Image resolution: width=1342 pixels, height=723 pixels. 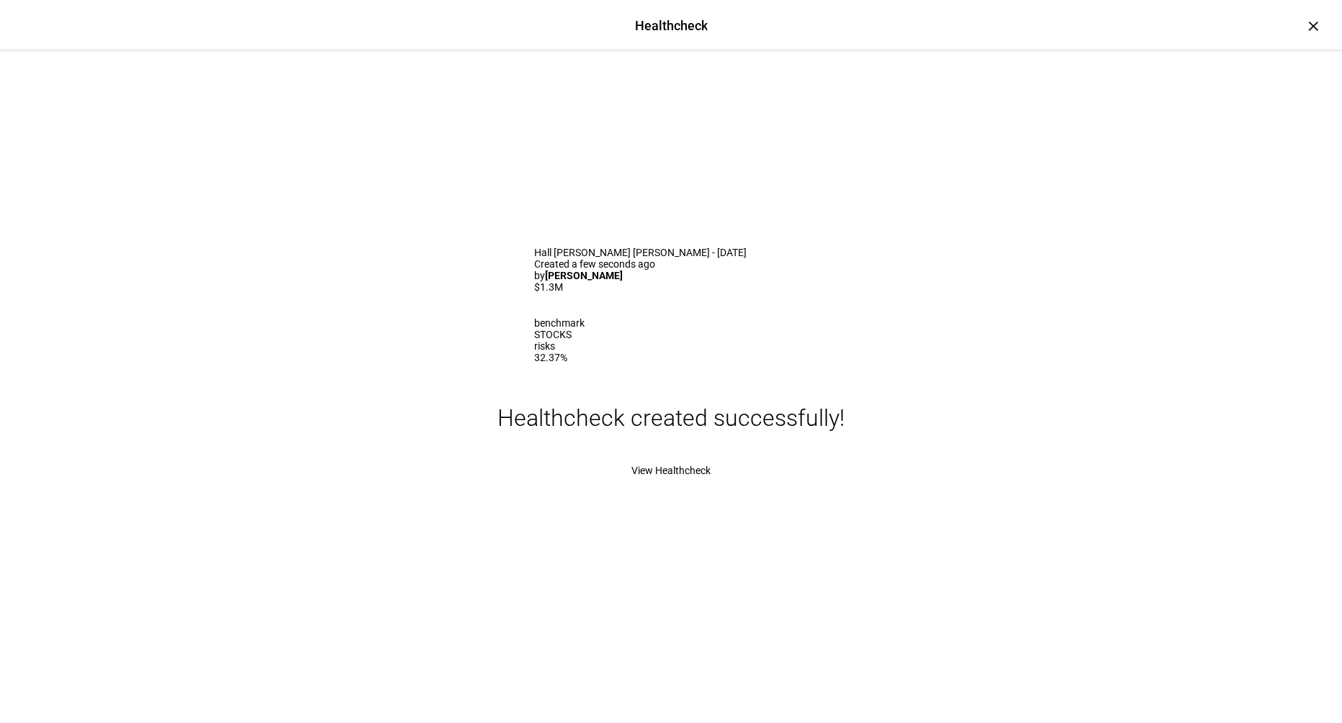 What do you see at coordinates (640, 253) in the screenshot?
I see `span: Hall Whipple Rockefeller - August 11, 2025` at bounding box center [640, 253].